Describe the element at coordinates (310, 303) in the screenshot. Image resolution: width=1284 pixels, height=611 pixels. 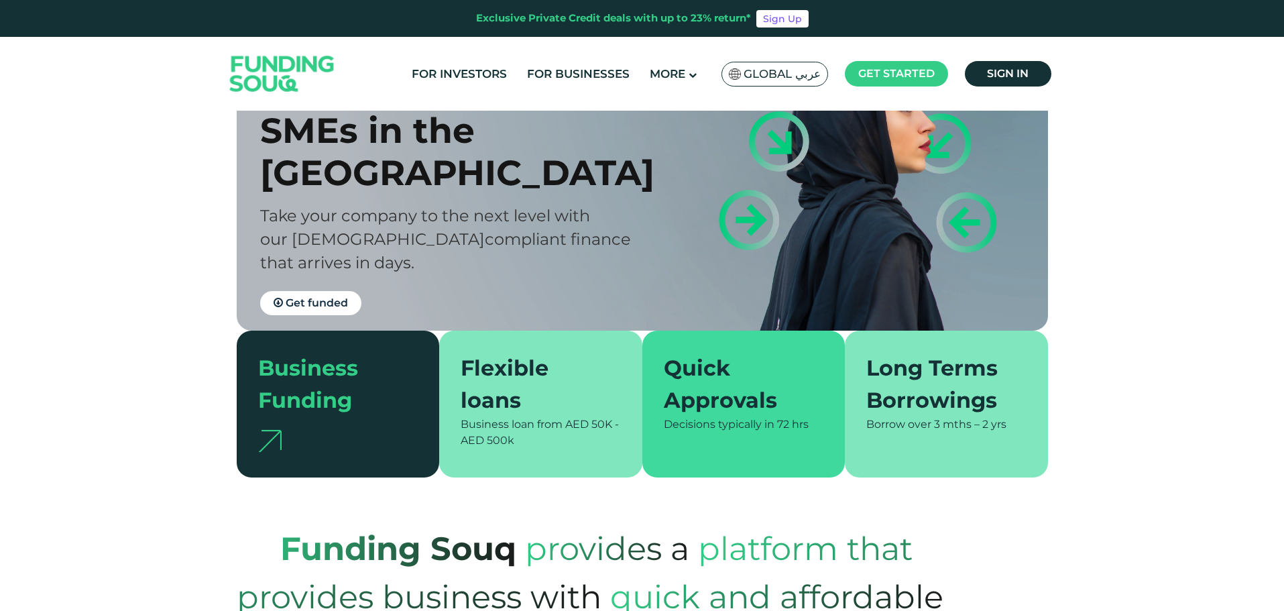
I see `a: Get funded` at that location.